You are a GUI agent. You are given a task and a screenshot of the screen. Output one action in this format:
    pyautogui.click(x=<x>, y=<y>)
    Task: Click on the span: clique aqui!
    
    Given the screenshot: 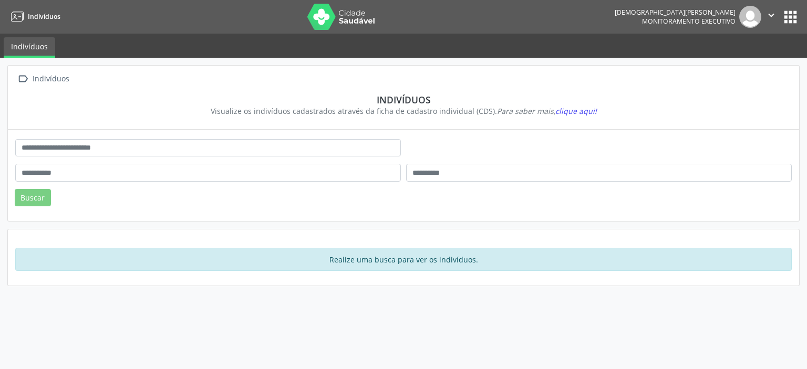 What is the action you would take?
    pyautogui.click(x=576, y=111)
    